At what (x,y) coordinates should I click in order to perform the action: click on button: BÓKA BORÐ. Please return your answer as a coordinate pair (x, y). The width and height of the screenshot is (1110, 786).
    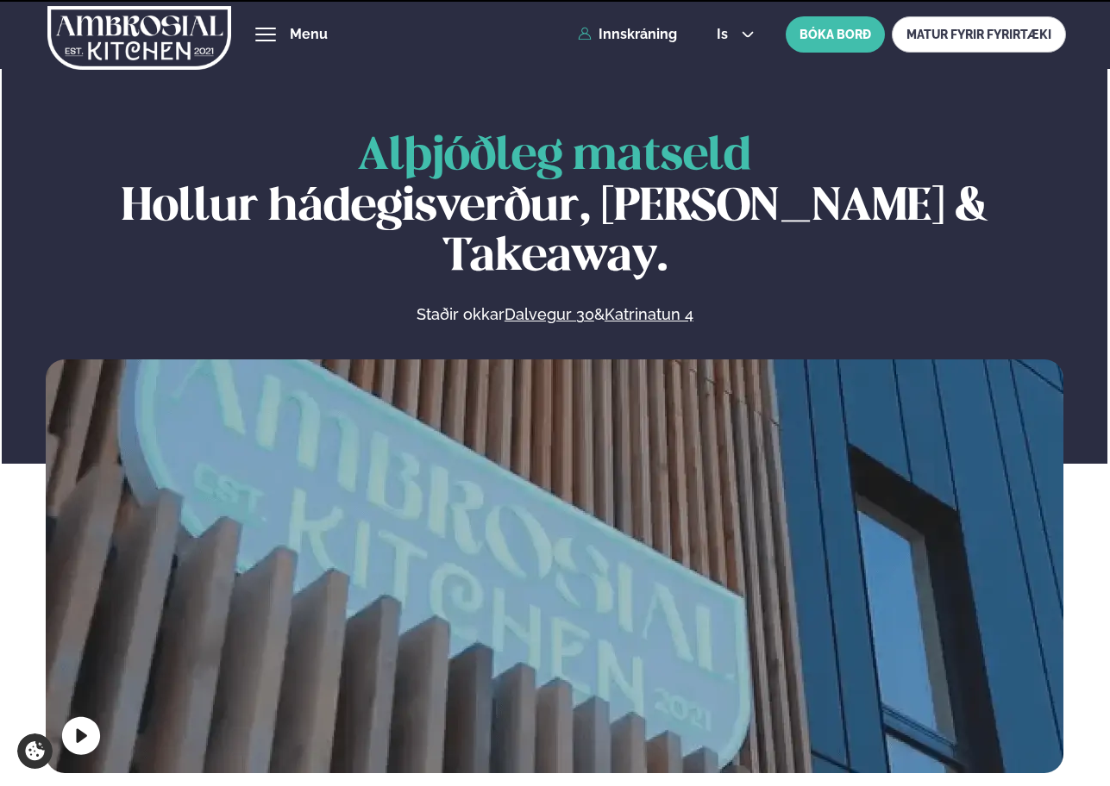
    Looking at the image, I should click on (835, 34).